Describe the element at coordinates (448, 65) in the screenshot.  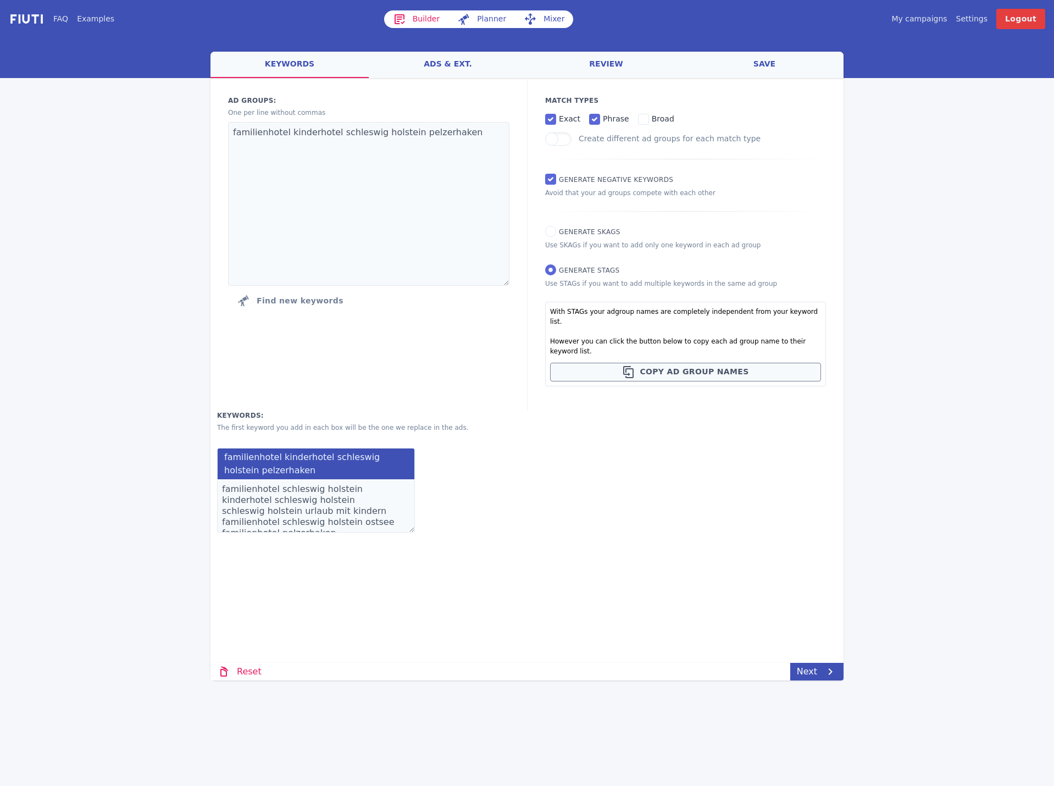
I see `a: ads & ext.` at that location.